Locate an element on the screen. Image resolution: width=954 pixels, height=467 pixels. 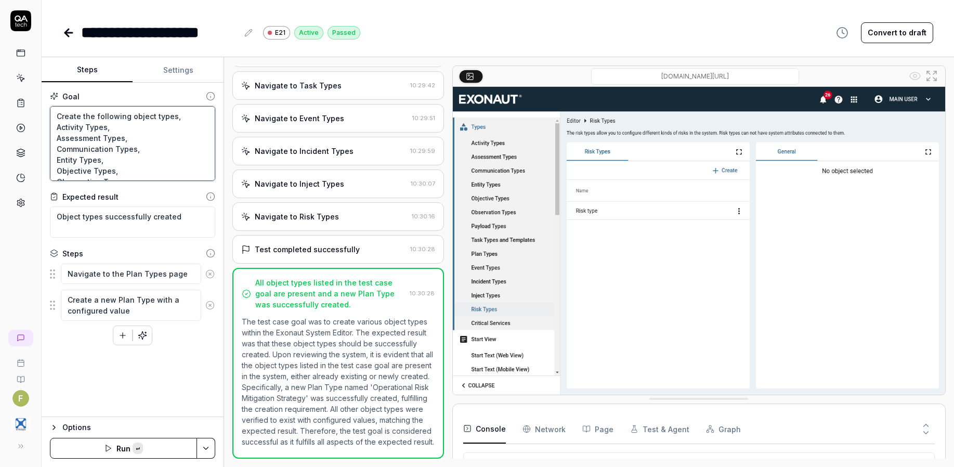
a: E21 is located at coordinates (276, 32).